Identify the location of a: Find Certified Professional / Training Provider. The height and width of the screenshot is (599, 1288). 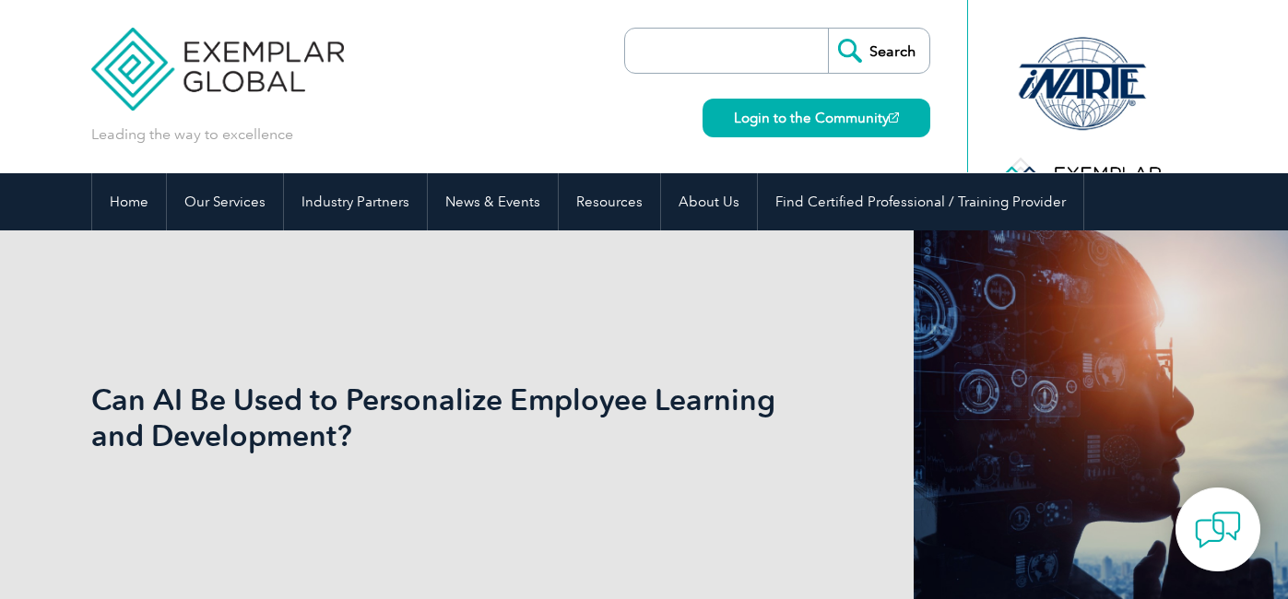
(920, 202).